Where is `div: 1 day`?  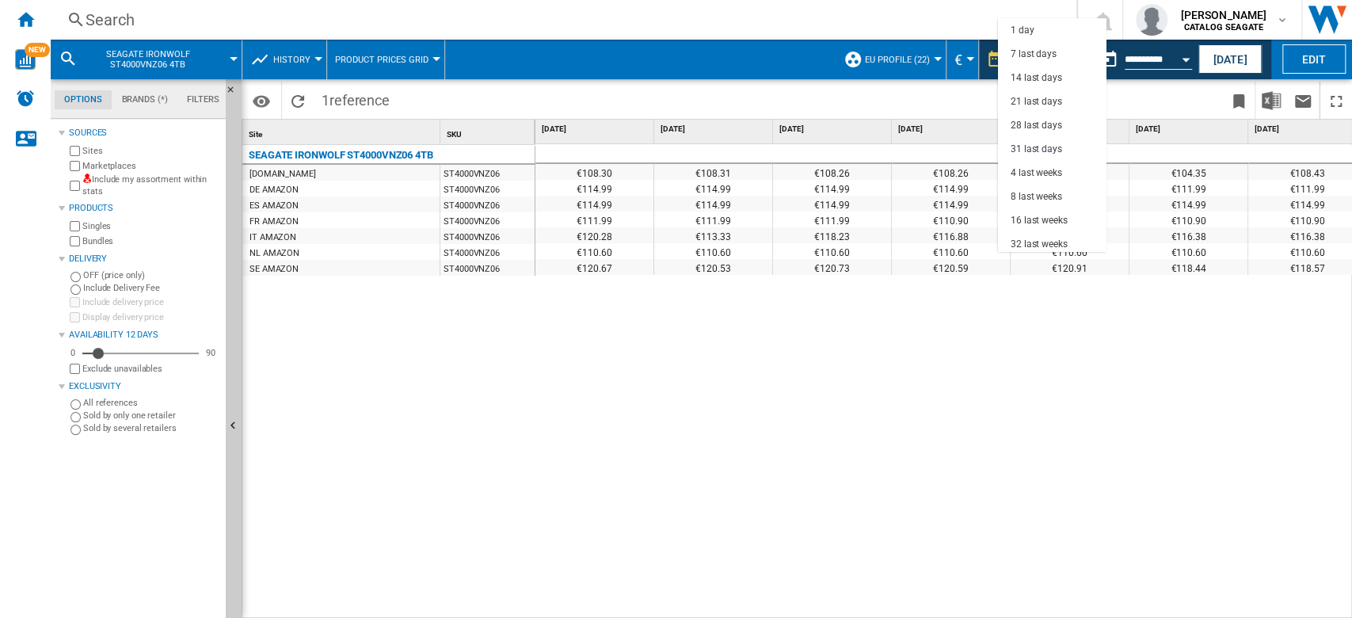 div: 1 day is located at coordinates (1023, 30).